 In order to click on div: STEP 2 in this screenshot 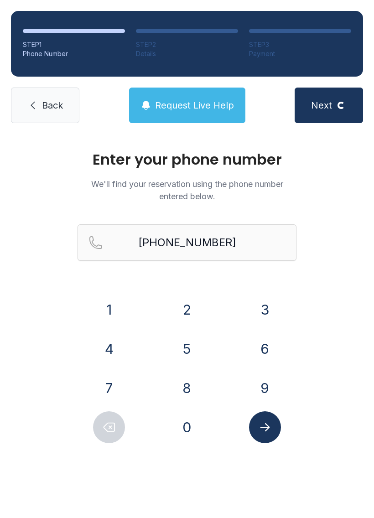, I will do `click(187, 45)`.